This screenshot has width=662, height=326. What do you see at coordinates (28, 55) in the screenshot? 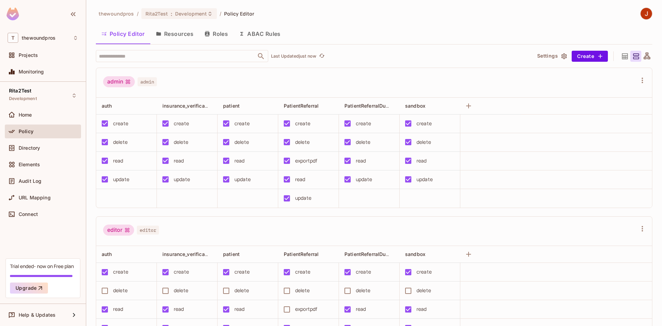
I see `span: Projects` at bounding box center [28, 55].